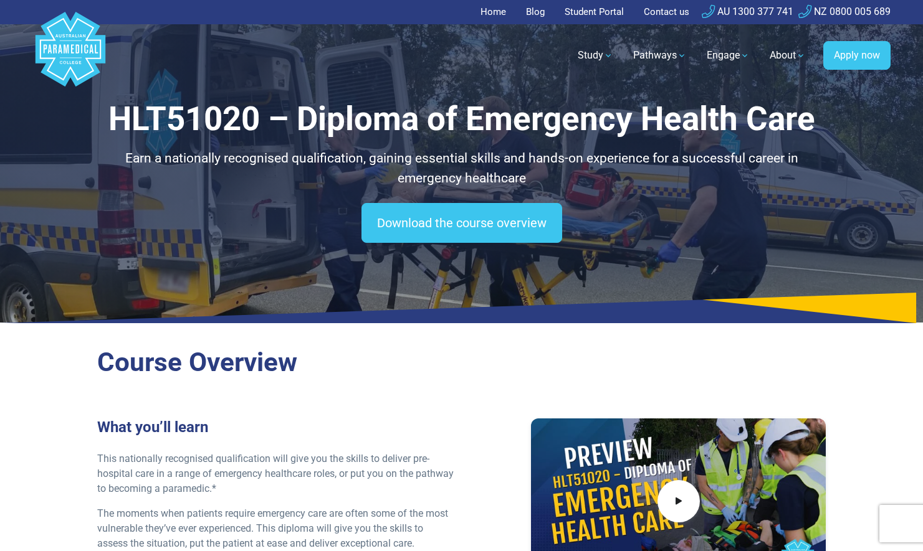 This screenshot has height=551, width=923. What do you see at coordinates (844, 11) in the screenshot?
I see `a: NZ 0800 005 689` at bounding box center [844, 11].